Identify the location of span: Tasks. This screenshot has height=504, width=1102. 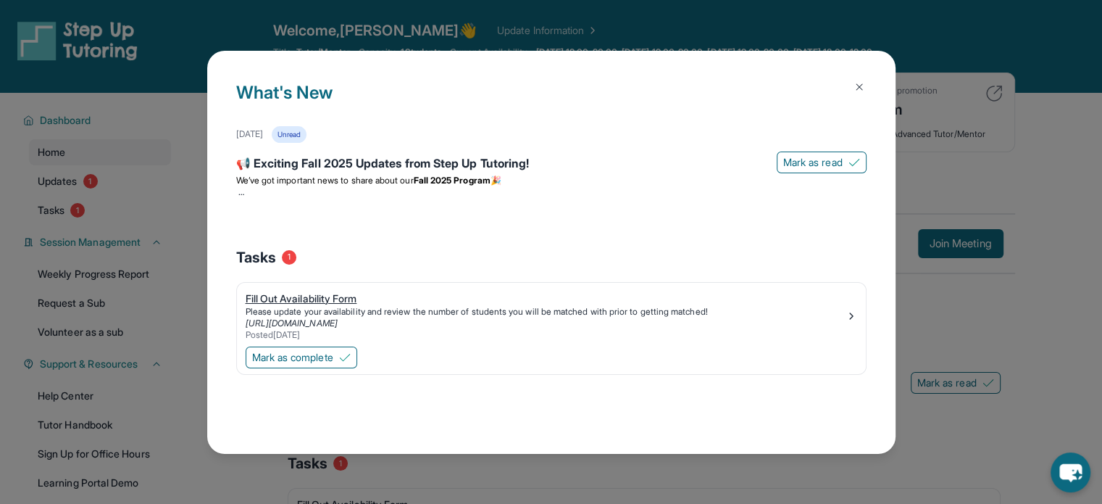
(256, 257).